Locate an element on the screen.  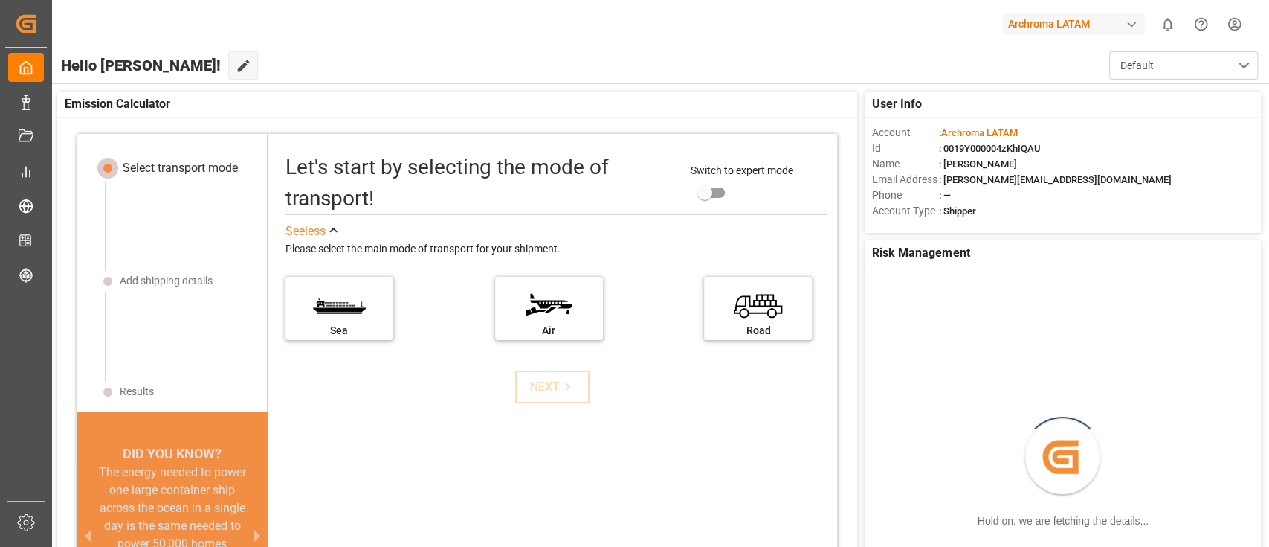
div: Hold on, we are fetching the details... is located at coordinates (1063, 521).